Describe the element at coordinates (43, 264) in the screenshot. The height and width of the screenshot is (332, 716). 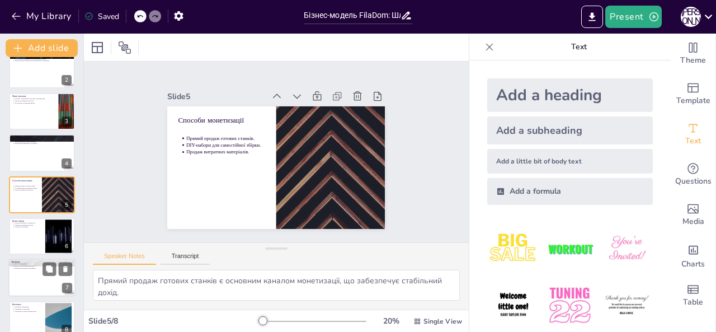
I see `p: Засновники проєкту.` at that location.